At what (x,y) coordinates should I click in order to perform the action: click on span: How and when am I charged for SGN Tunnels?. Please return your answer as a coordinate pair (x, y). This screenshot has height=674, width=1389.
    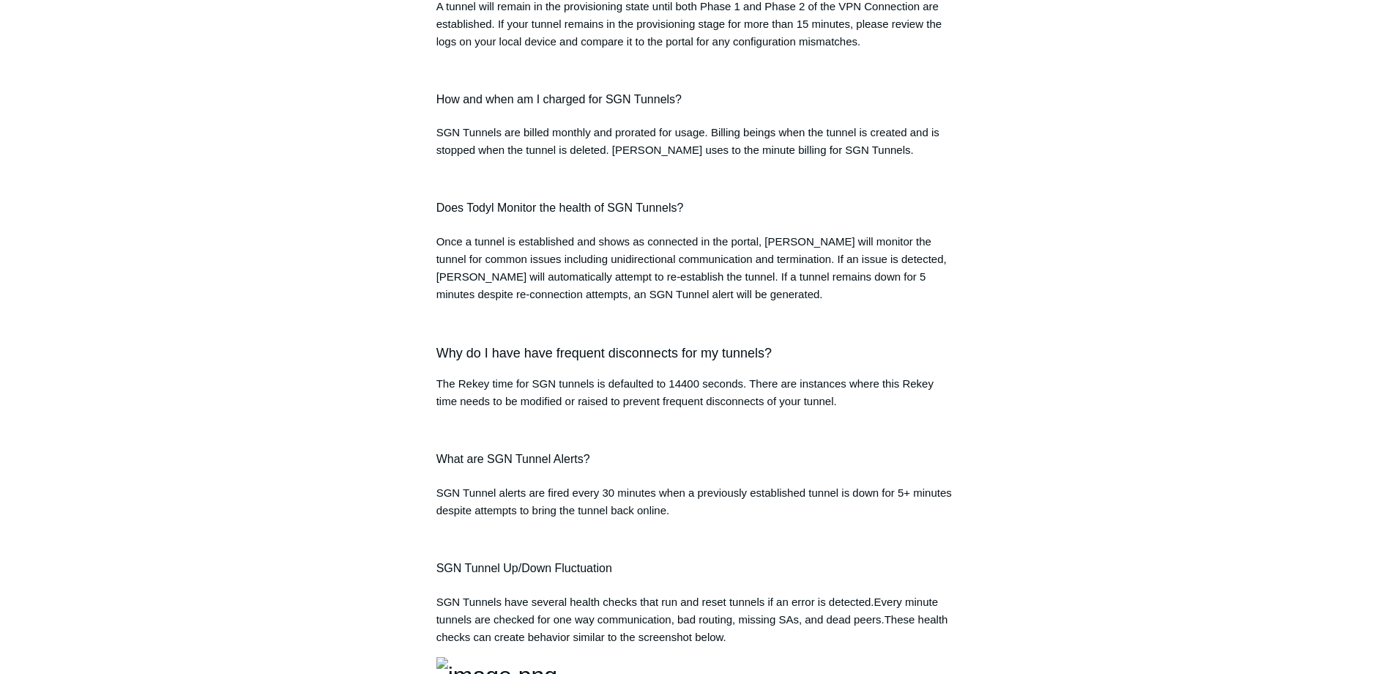
    Looking at the image, I should click on (559, 99).